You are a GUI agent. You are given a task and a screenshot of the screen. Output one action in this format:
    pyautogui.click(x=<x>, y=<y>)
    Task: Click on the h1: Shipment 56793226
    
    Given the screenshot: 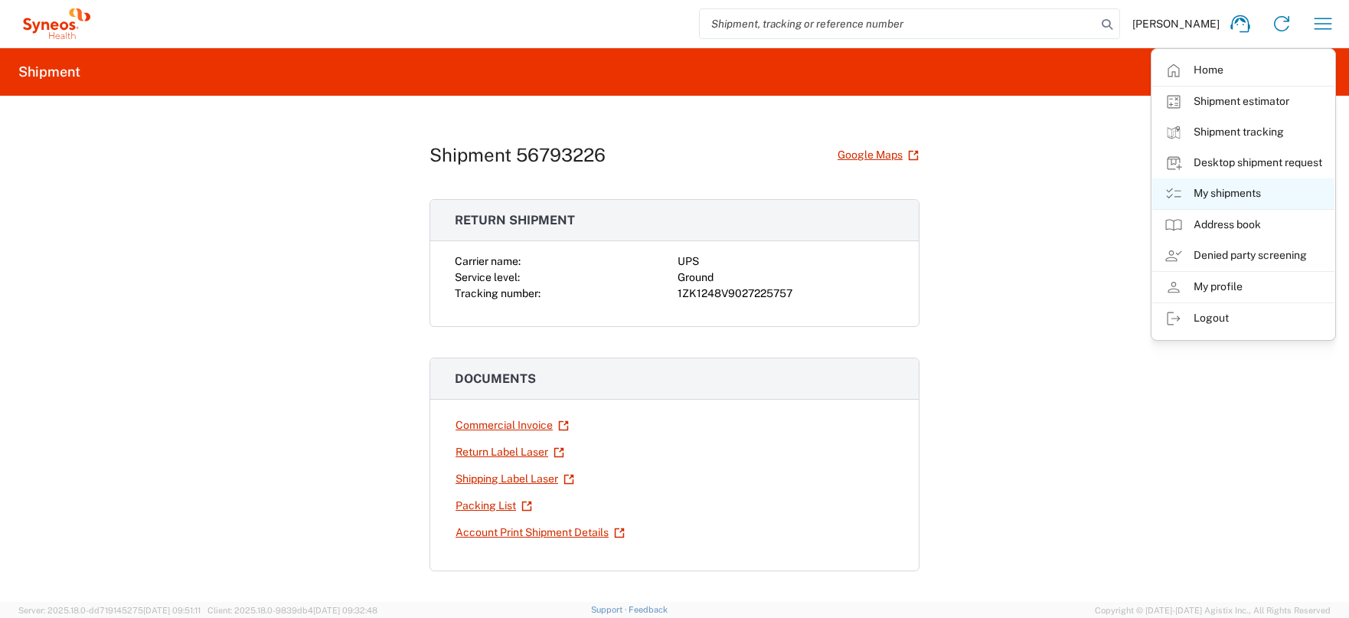 What is the action you would take?
    pyautogui.click(x=517, y=155)
    